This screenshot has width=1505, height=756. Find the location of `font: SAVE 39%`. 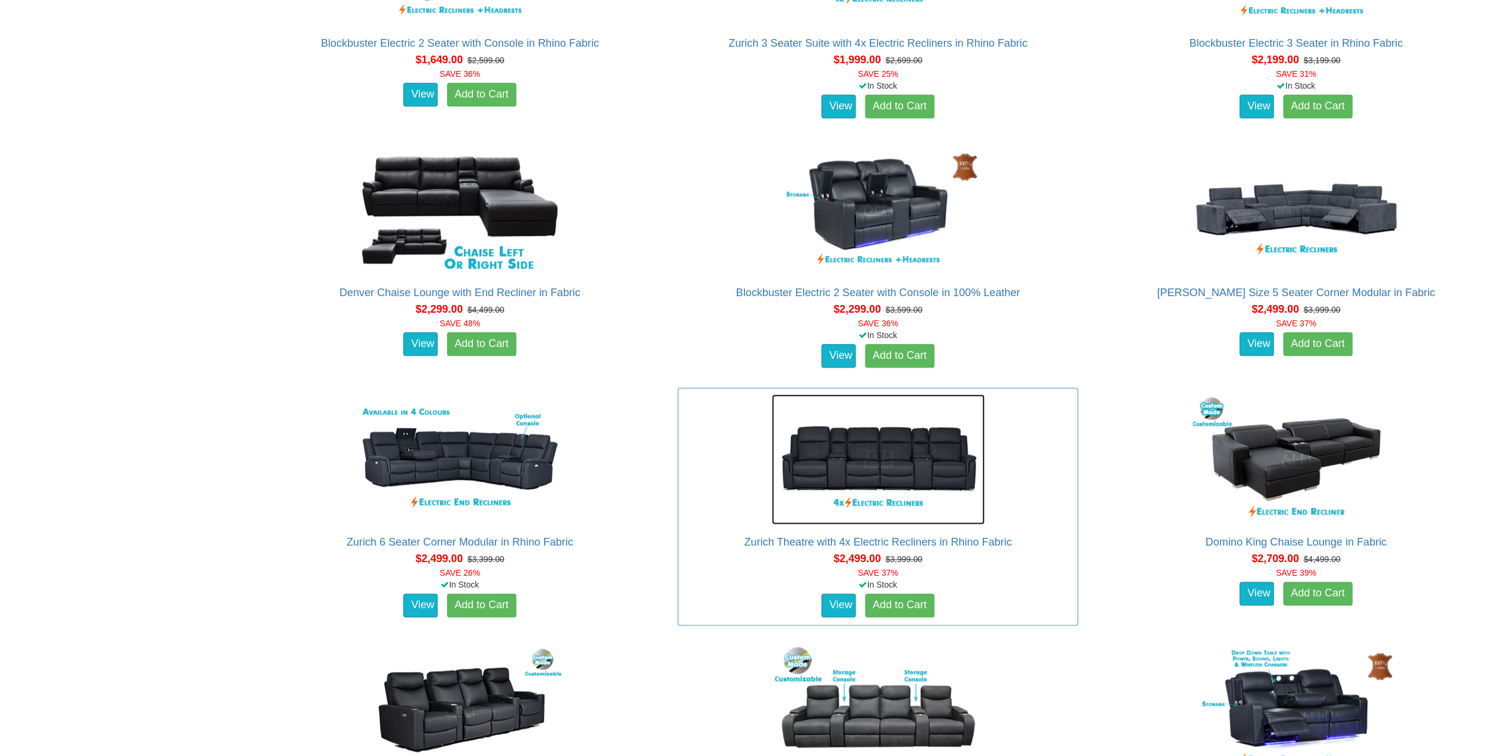

font: SAVE 39% is located at coordinates (1295, 573).